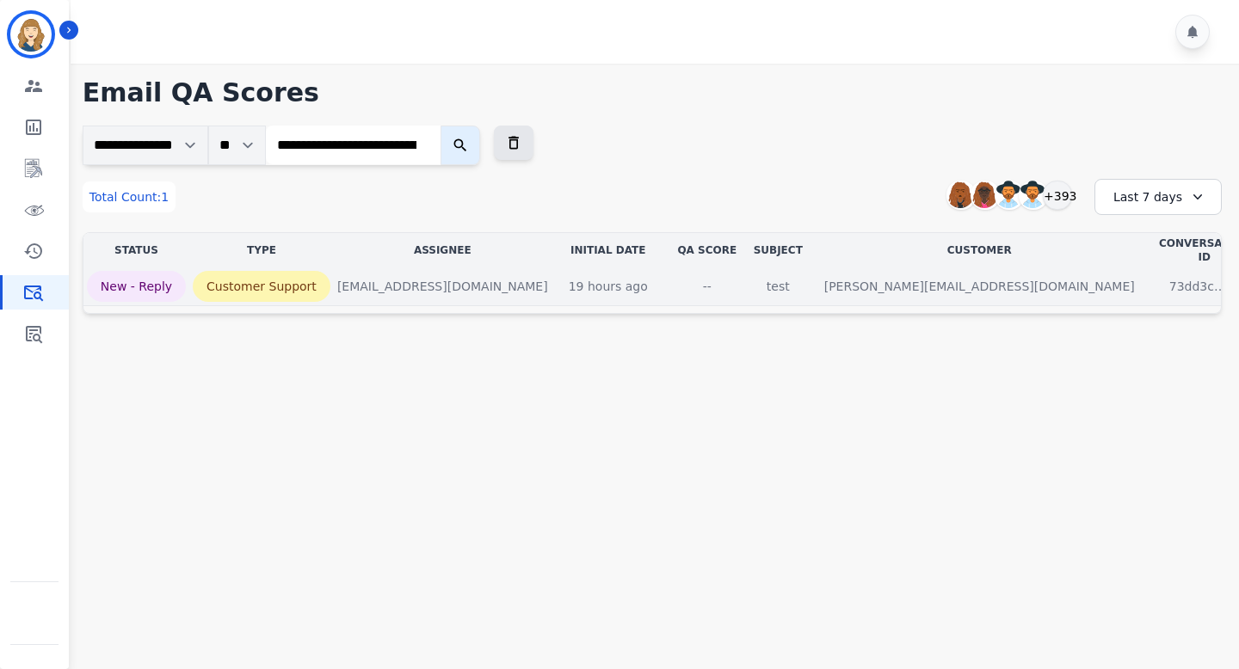 The height and width of the screenshot is (669, 1239). I want to click on div: QA Score, so click(707, 250).